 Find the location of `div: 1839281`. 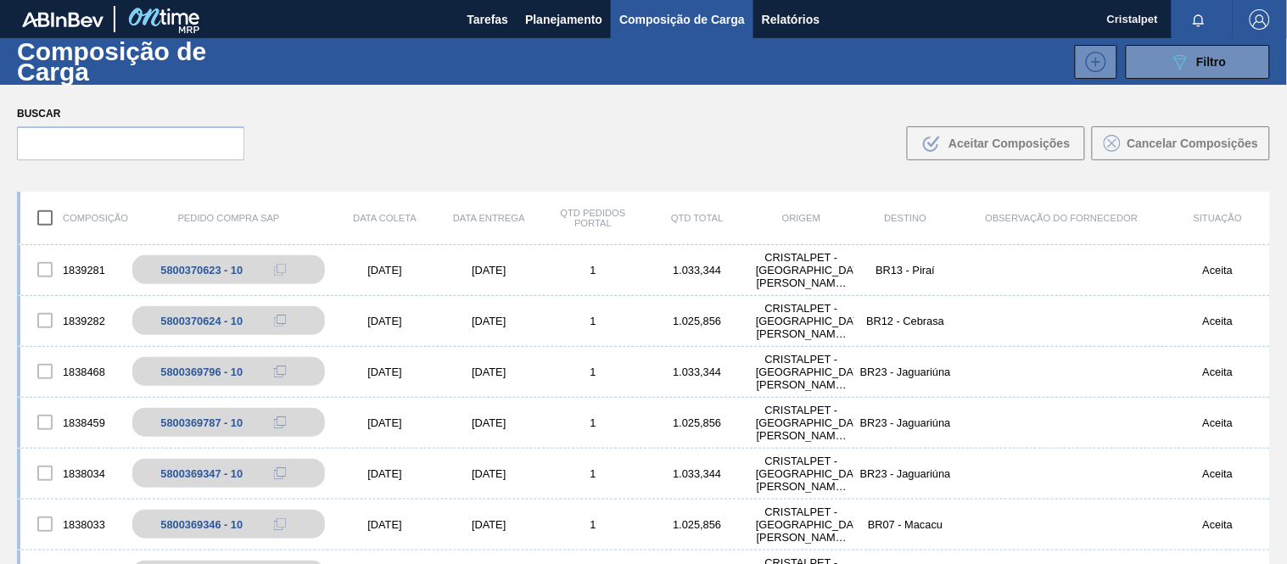

div: 1839281 is located at coordinates (72, 270).